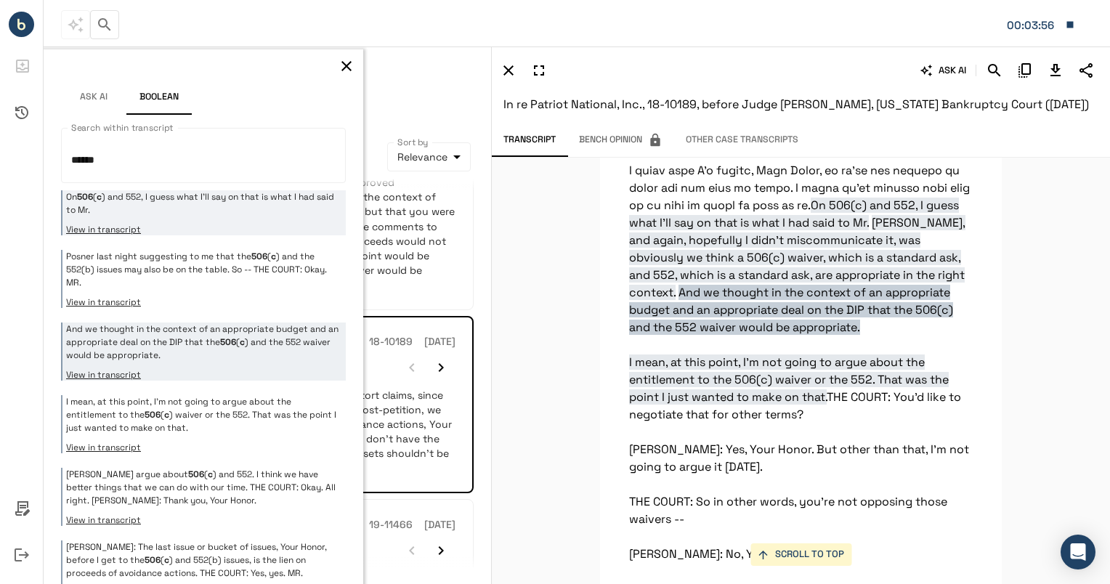 The height and width of the screenshot is (584, 1110). What do you see at coordinates (413, 142) in the screenshot?
I see `label: Sort by` at bounding box center [413, 142].